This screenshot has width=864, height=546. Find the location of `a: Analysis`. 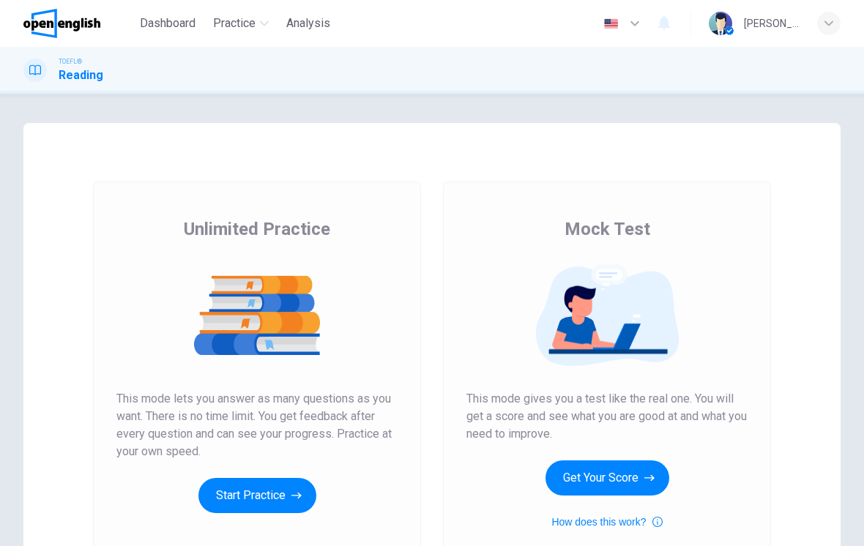

a: Analysis is located at coordinates (308, 23).